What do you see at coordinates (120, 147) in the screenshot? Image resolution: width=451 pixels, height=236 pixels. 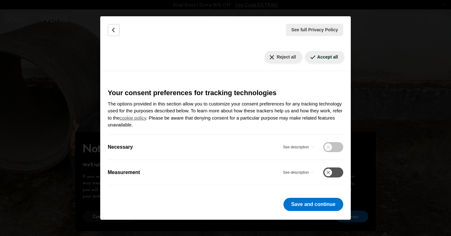 I see `label: Necessary` at bounding box center [120, 147].